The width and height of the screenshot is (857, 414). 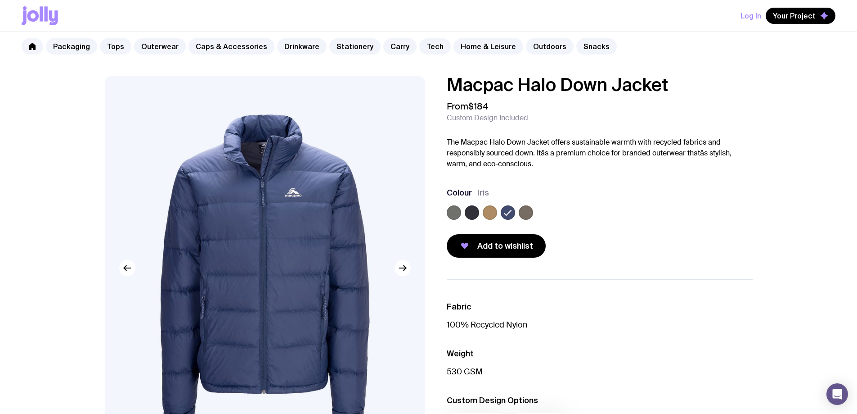 I want to click on a: Drinkware, so click(x=302, y=46).